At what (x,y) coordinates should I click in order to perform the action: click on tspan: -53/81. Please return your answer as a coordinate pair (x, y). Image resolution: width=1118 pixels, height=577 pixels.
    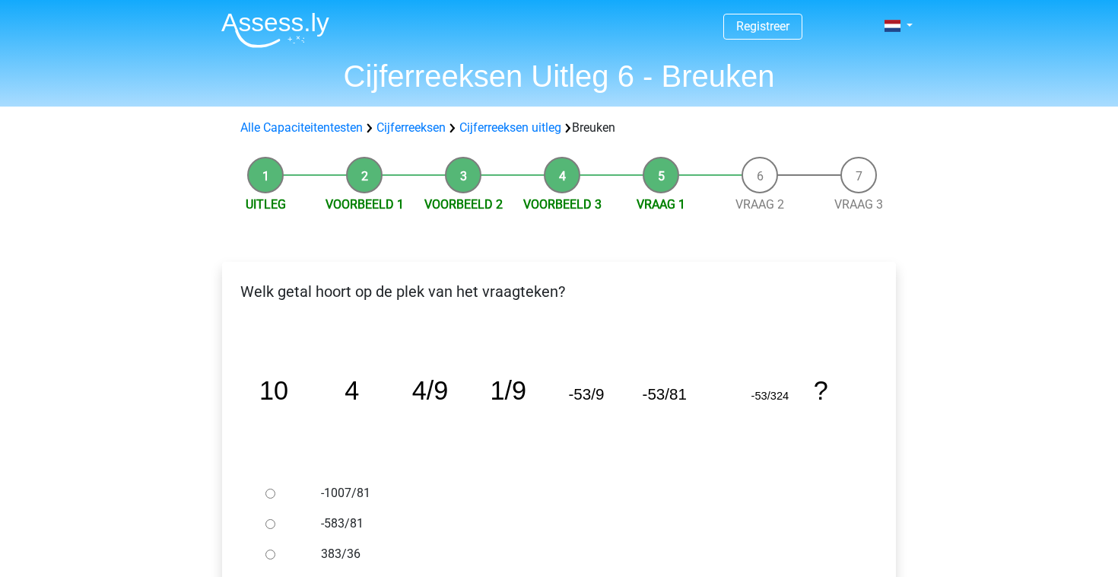
    Looking at the image, I should click on (665, 393).